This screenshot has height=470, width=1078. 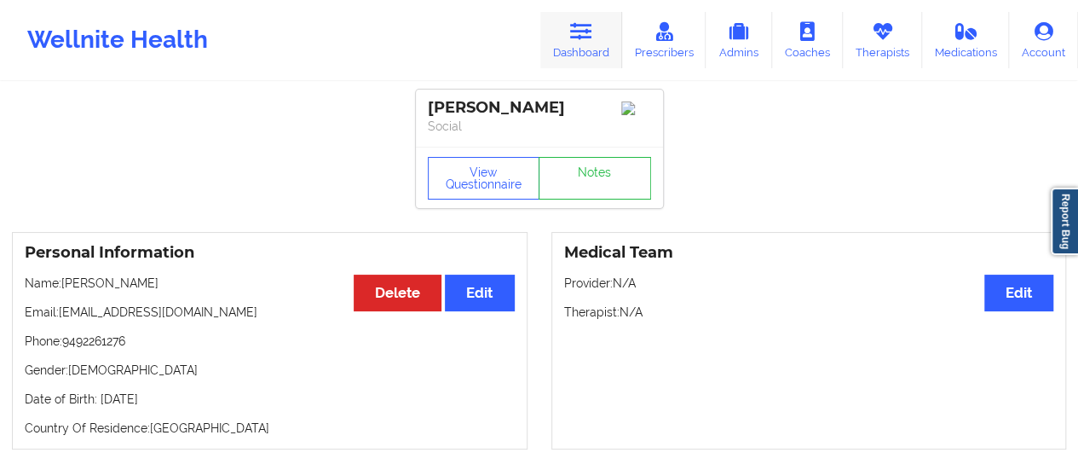 What do you see at coordinates (484, 178) in the screenshot?
I see `button: View Questionnaire` at bounding box center [484, 178].